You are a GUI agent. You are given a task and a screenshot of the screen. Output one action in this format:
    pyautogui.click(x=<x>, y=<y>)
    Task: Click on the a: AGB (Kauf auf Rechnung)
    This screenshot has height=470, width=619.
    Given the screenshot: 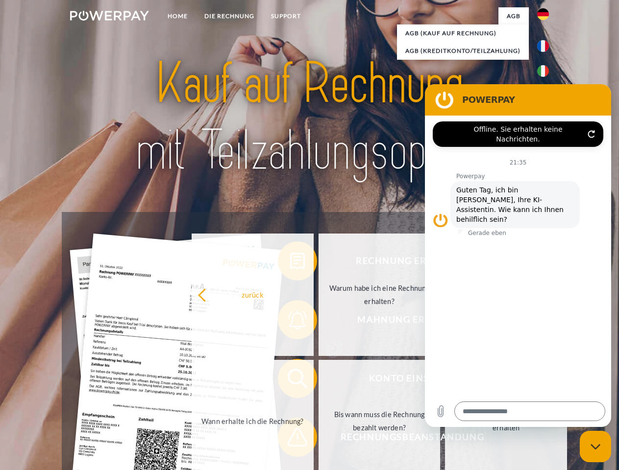 What is the action you would take?
    pyautogui.click(x=462, y=33)
    